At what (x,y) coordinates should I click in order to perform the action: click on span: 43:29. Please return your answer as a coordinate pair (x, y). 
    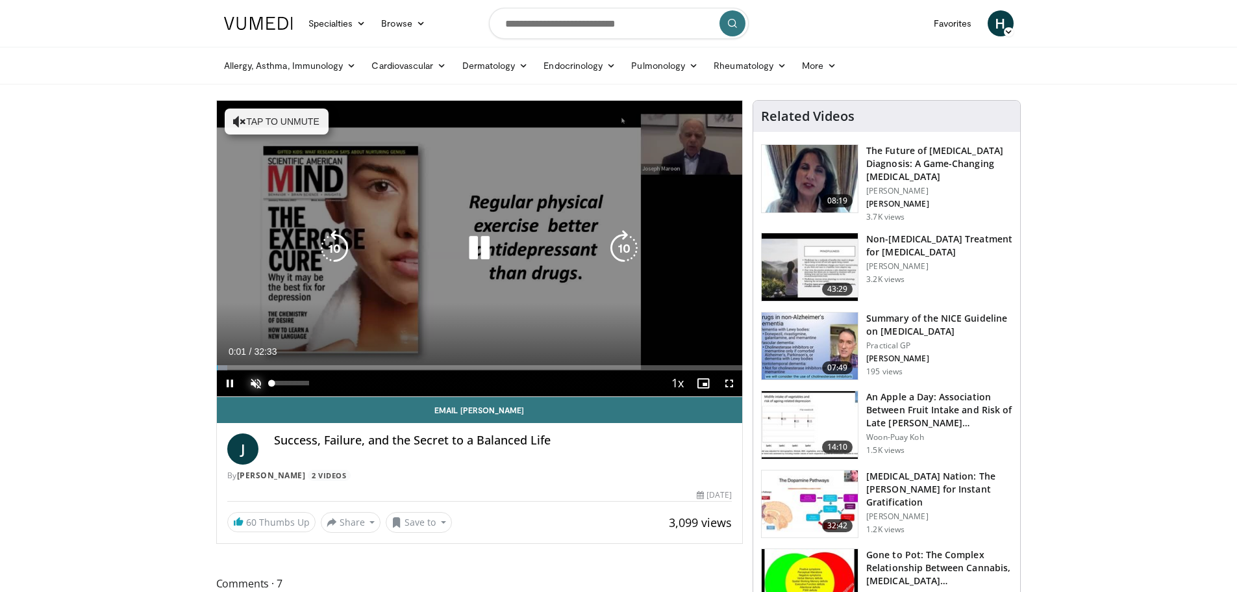
    Looking at the image, I should click on (838, 289).